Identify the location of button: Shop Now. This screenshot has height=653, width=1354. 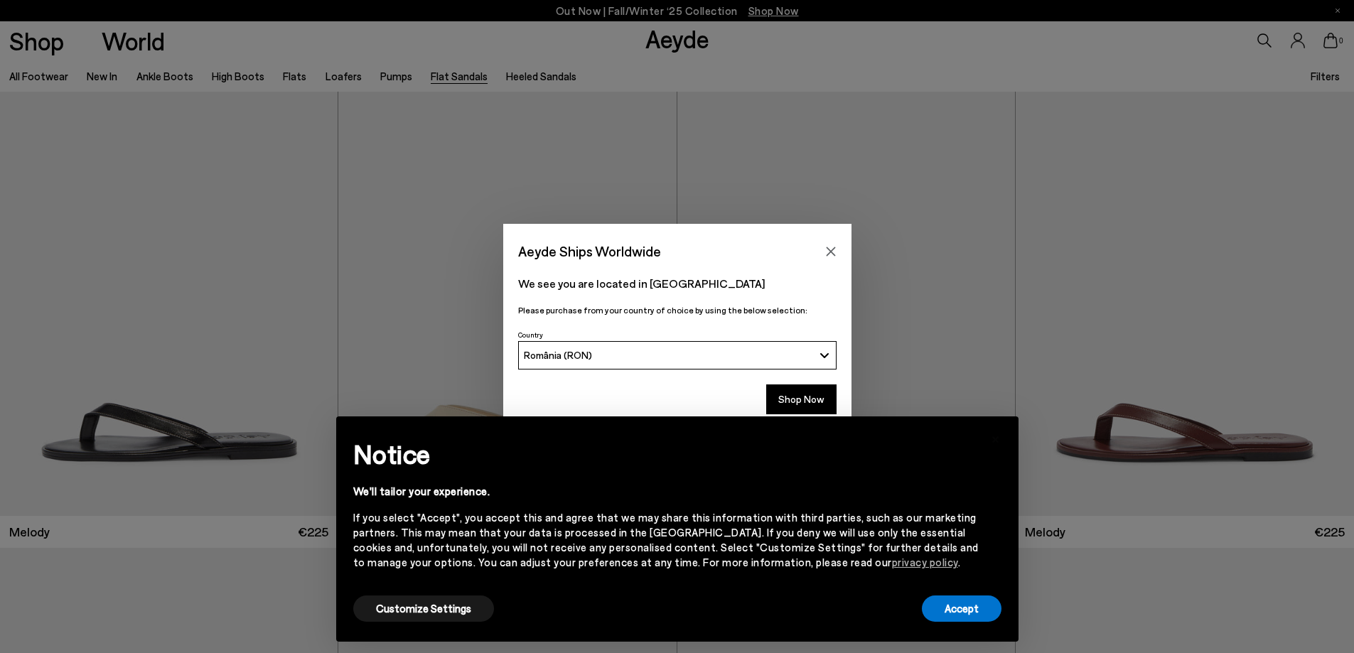
(801, 400).